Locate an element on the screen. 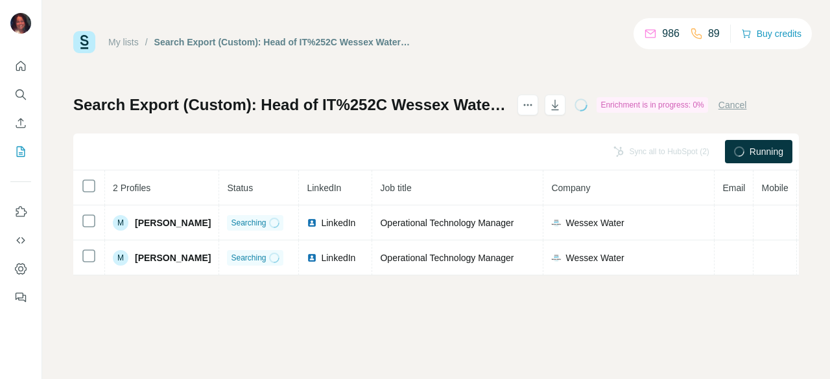  a: My lists is located at coordinates (123, 42).